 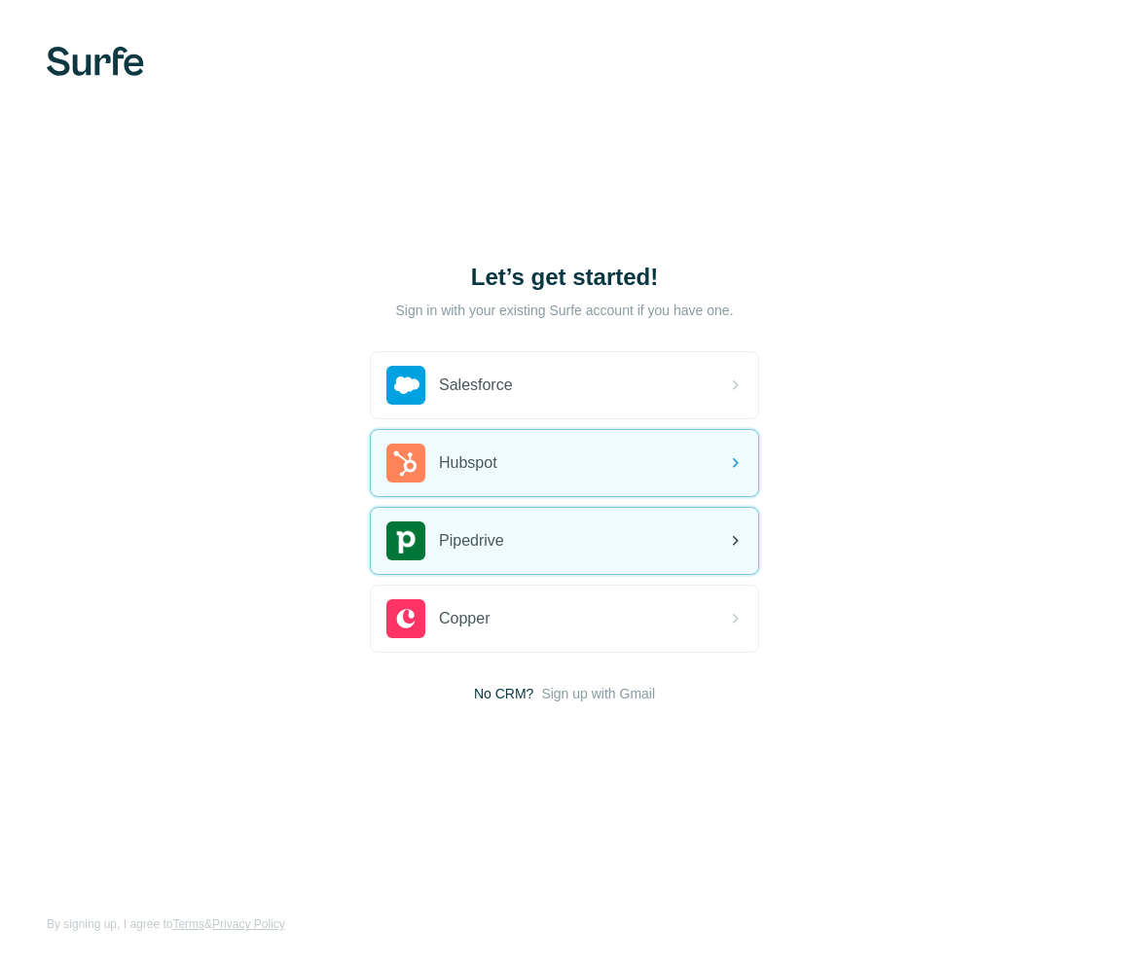 What do you see at coordinates (165, 924) in the screenshot?
I see `span: By signing up, I agree to &` at bounding box center [165, 924].